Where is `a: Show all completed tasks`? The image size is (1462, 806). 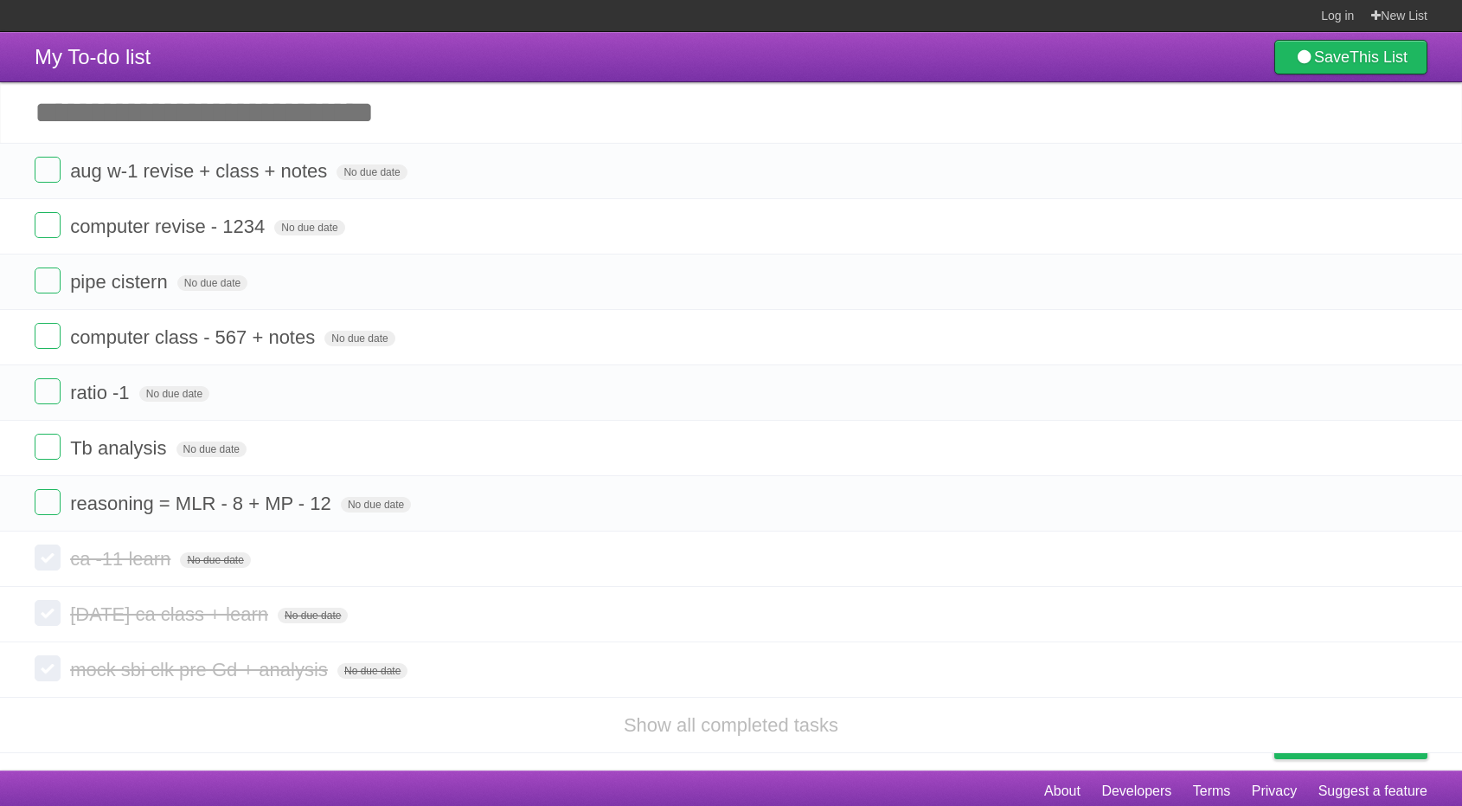
a: Show all completed tasks is located at coordinates (731, 724).